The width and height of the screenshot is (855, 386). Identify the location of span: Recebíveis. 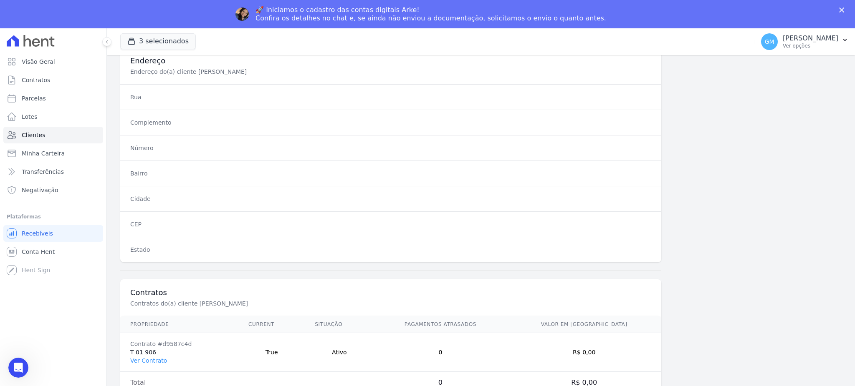
(37, 234).